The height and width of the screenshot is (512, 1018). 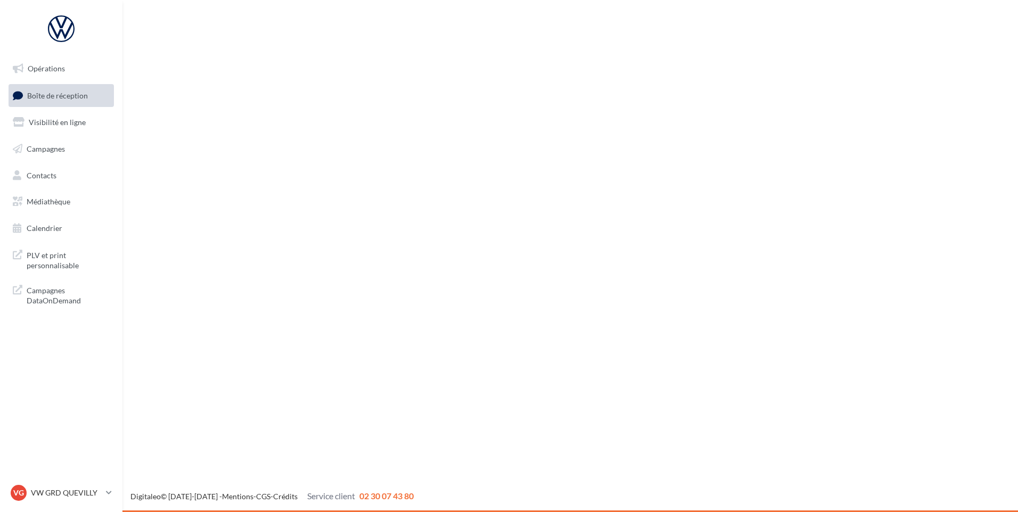 What do you see at coordinates (61, 122) in the screenshot?
I see `a: Visibilité en ligne` at bounding box center [61, 122].